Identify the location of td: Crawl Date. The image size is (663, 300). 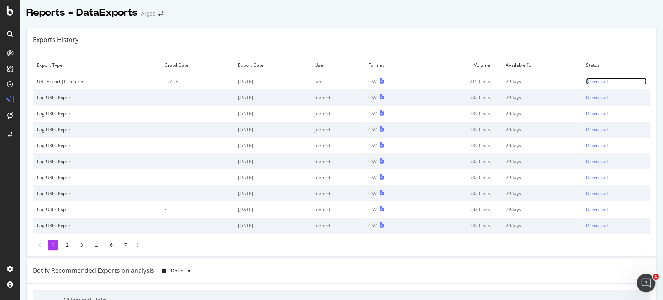
(197, 65).